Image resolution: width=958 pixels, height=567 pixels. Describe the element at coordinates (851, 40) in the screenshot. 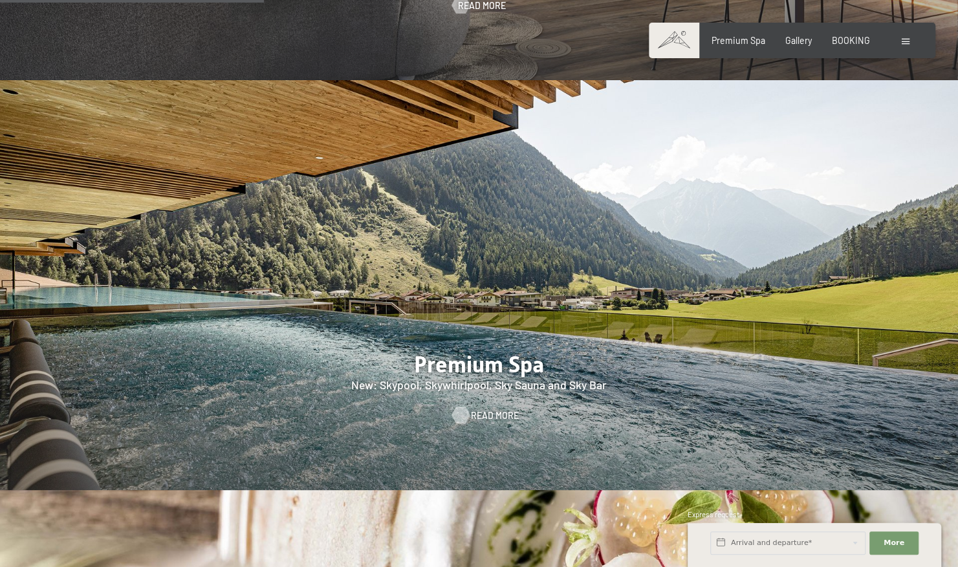

I see `a: BOOKING` at that location.